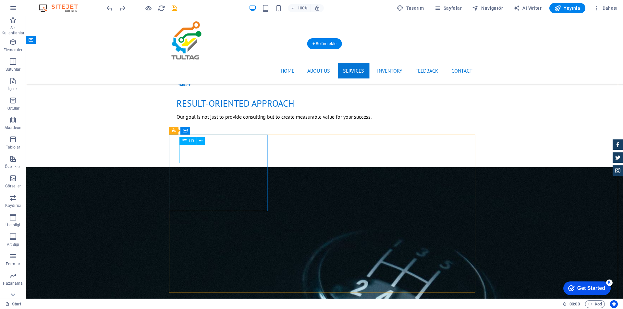 Image resolution: width=623 pixels, height=309 pixels. Describe the element at coordinates (605, 8) in the screenshot. I see `span: Dahası` at that location.